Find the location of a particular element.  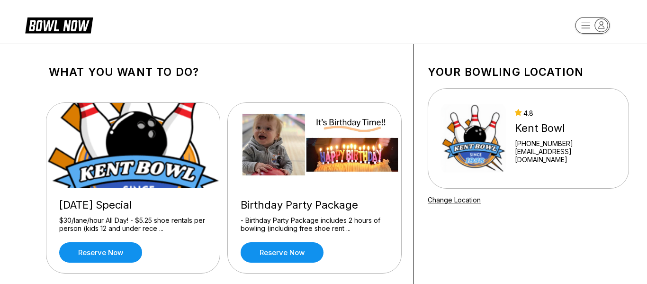

a: Change Location is located at coordinates (454, 199).